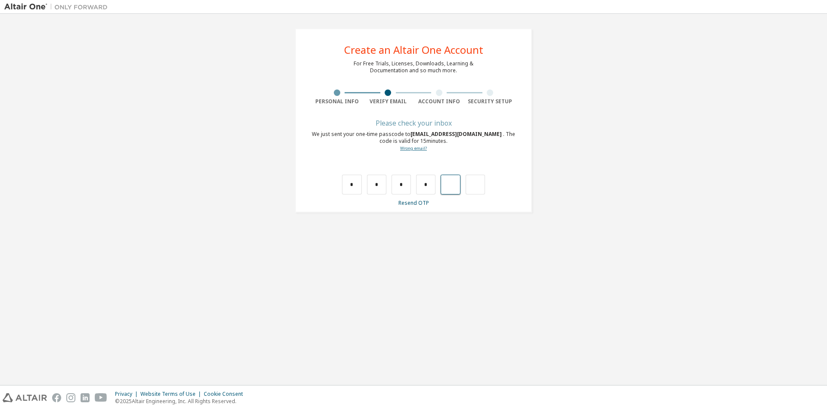  What do you see at coordinates (56, 398) in the screenshot?
I see `img: facebook.svg` at bounding box center [56, 398].